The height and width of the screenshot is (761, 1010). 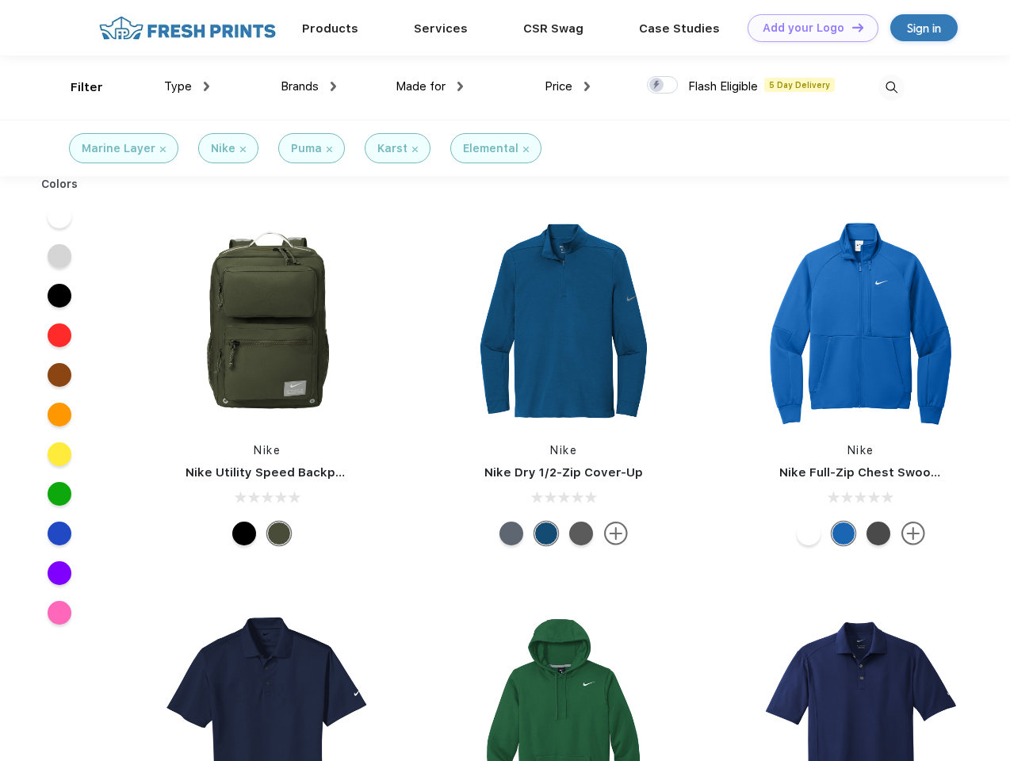 What do you see at coordinates (723, 86) in the screenshot?
I see `span: Flash Eligible` at bounding box center [723, 86].